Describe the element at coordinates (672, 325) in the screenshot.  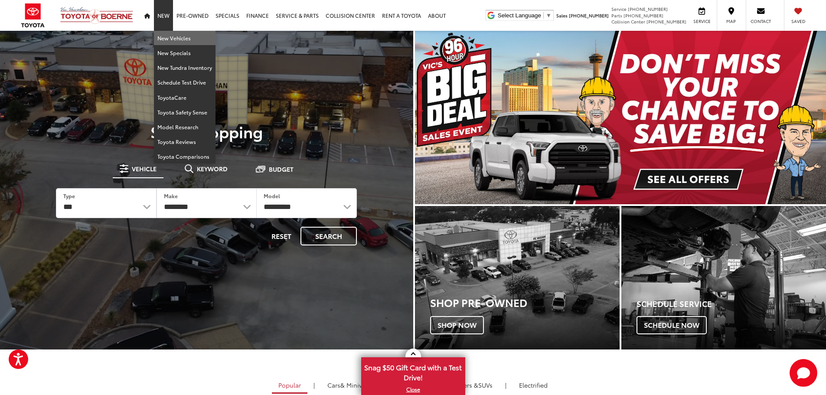
I see `span: Schedule Now` at that location.